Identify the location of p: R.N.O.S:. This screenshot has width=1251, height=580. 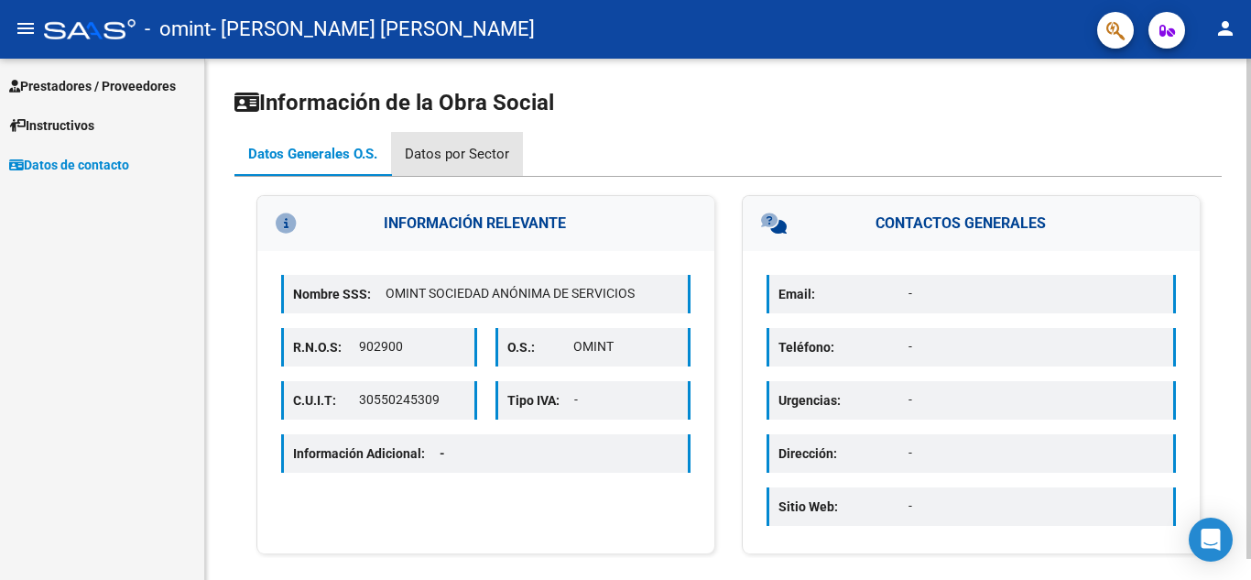
(326, 347).